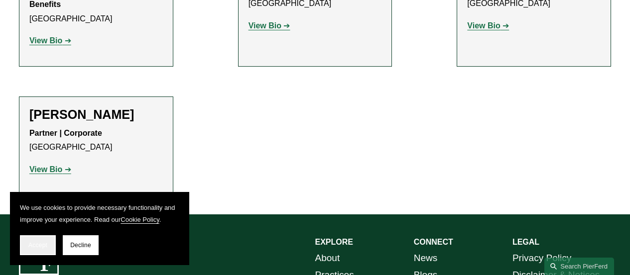 This screenshot has width=630, height=275. Describe the element at coordinates (100, 228) in the screenshot. I see `section: Cookie banner` at that location.